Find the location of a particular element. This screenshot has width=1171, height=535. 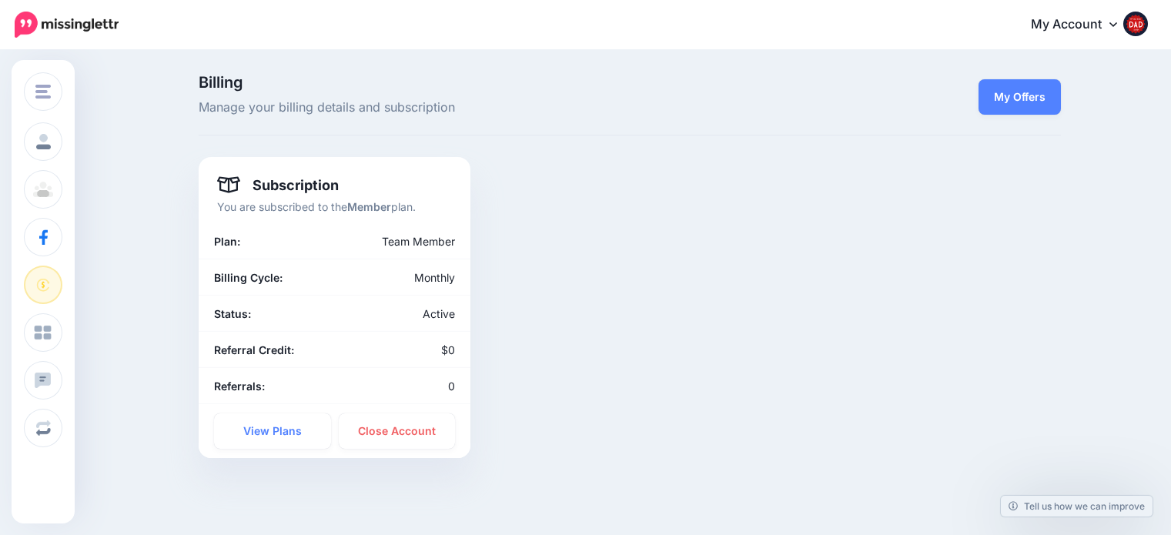

span: 0 is located at coordinates (451, 386).